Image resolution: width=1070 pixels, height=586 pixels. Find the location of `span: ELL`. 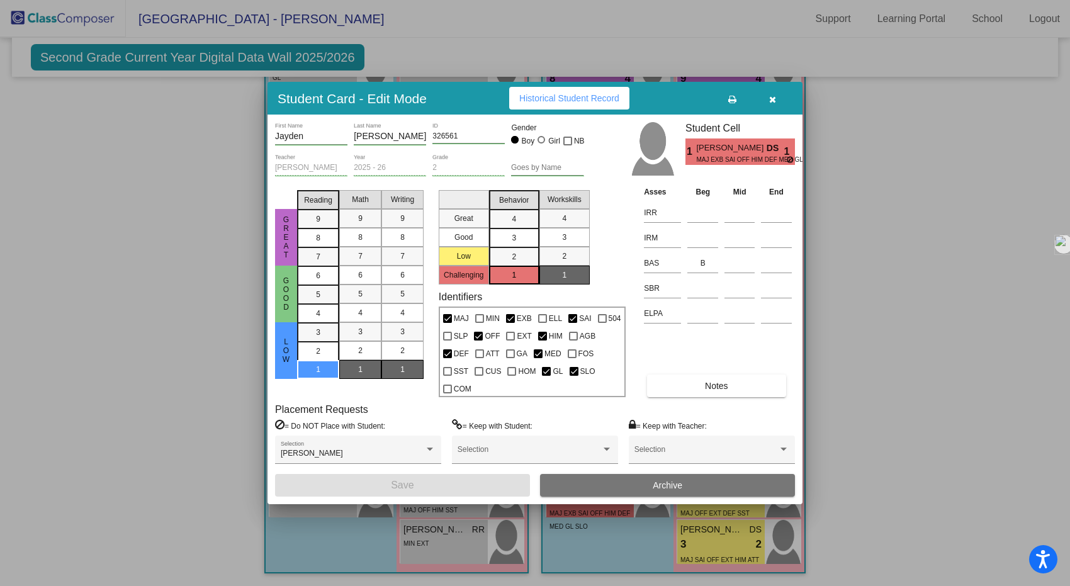

span: ELL is located at coordinates (555, 318).